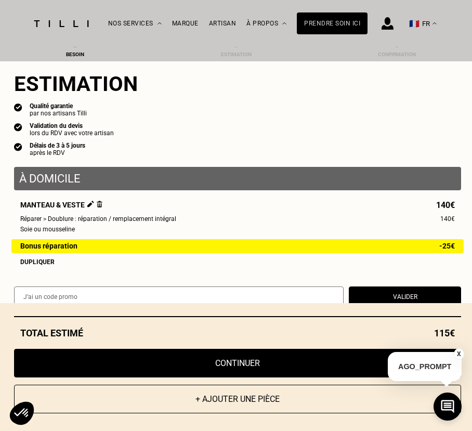 Image resolution: width=472 pixels, height=431 pixels. What do you see at coordinates (238, 178) in the screenshot?
I see `p: À domicile` at bounding box center [238, 178].